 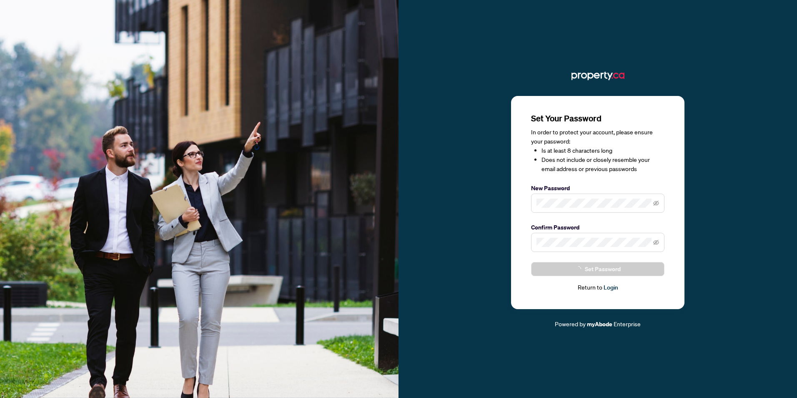 What do you see at coordinates (598, 287) in the screenshot?
I see `div: Return to` at bounding box center [598, 287].